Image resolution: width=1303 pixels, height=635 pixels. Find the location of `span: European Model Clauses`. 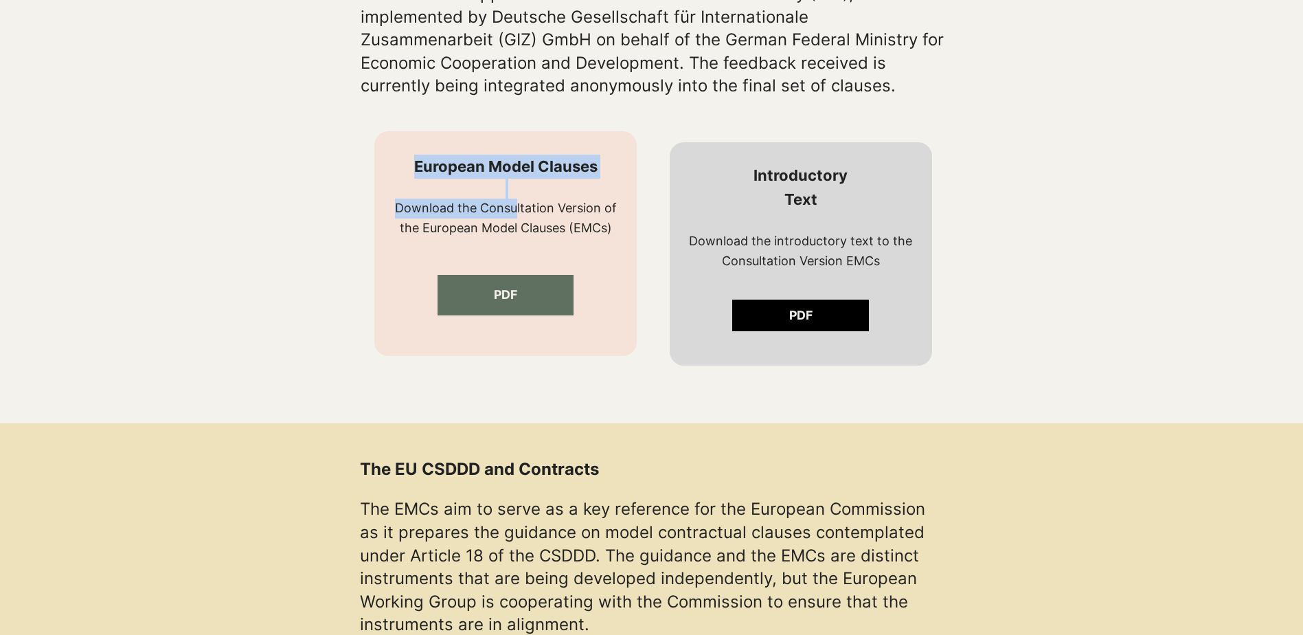

span: European Model Clauses is located at coordinates (506, 166).